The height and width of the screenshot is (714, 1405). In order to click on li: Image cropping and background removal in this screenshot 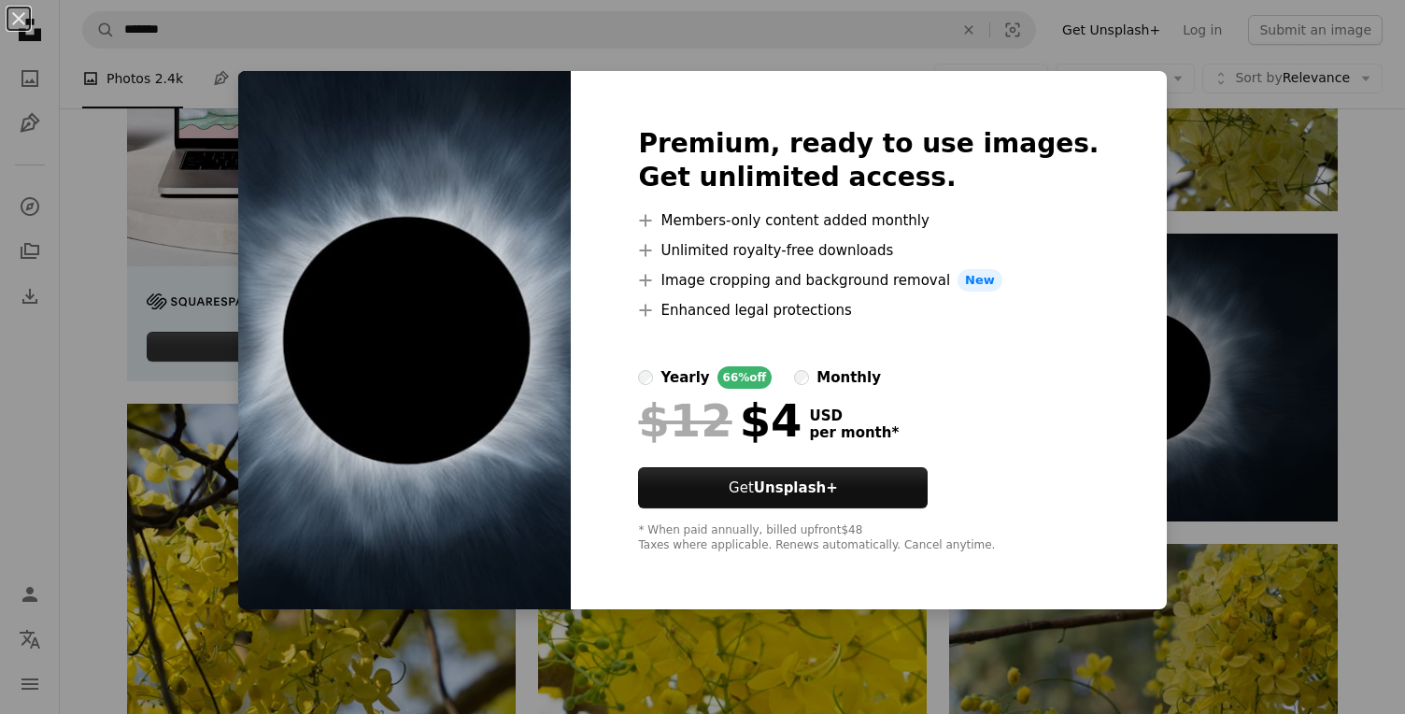, I will do `click(868, 280)`.